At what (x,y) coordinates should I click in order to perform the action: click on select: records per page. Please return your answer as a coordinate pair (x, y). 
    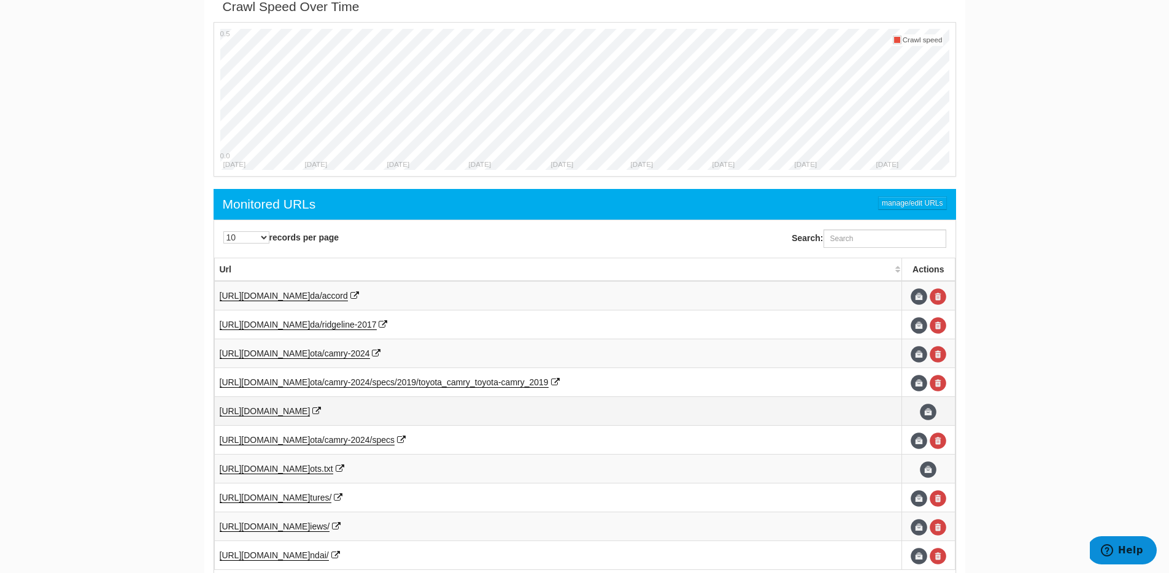
    Looking at the image, I should click on (246, 238).